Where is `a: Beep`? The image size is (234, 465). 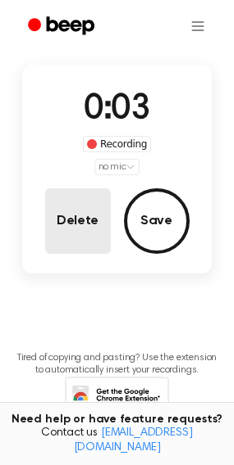
a: Beep is located at coordinates (62, 26).